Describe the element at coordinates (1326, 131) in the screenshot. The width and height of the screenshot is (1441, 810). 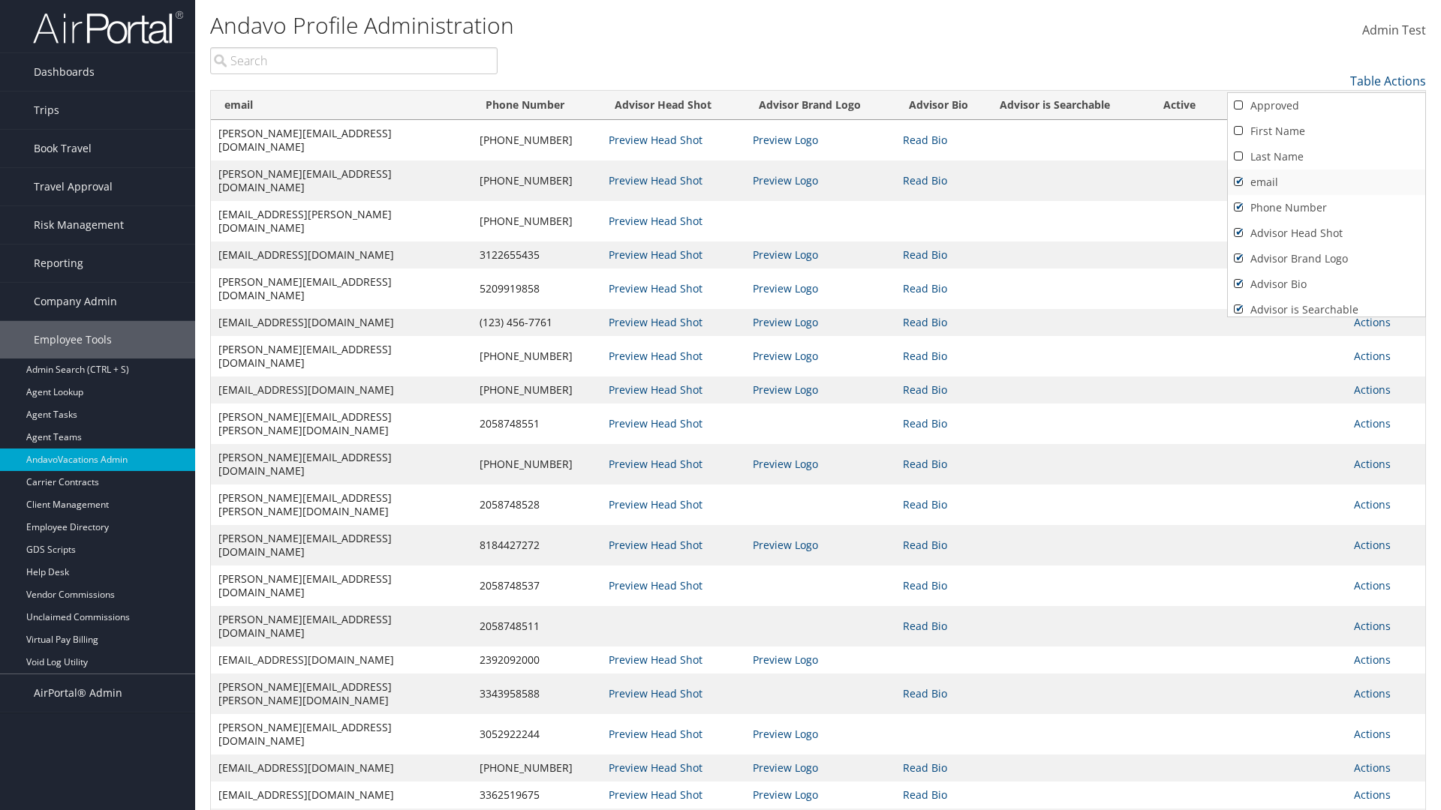
I see `a: First Name` at that location.